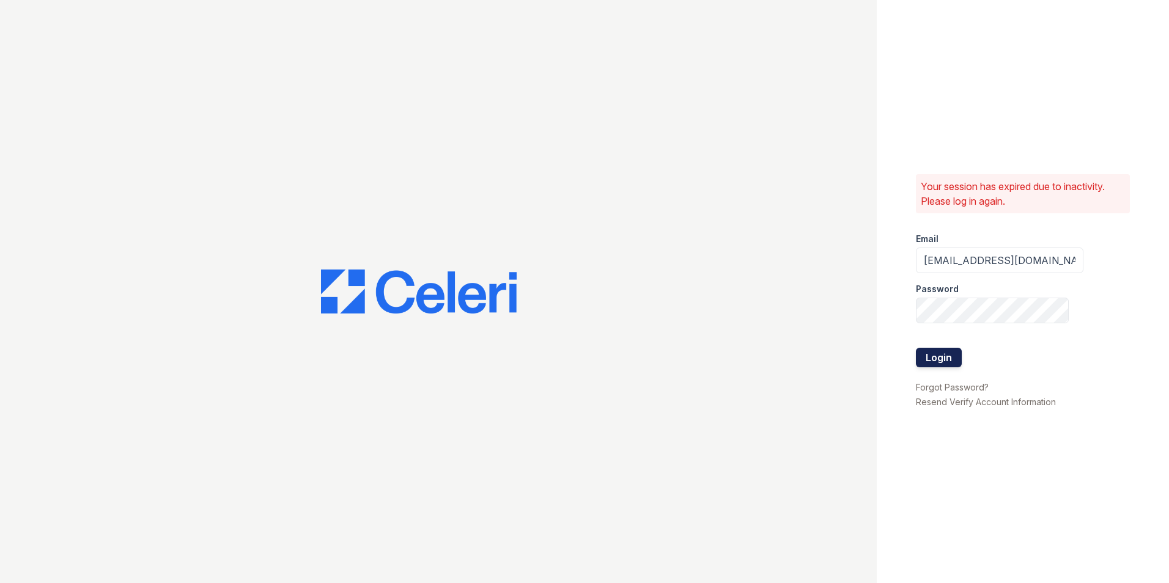 This screenshot has height=583, width=1169. Describe the element at coordinates (985, 402) in the screenshot. I see `a: Resend Verify Account Information` at that location.